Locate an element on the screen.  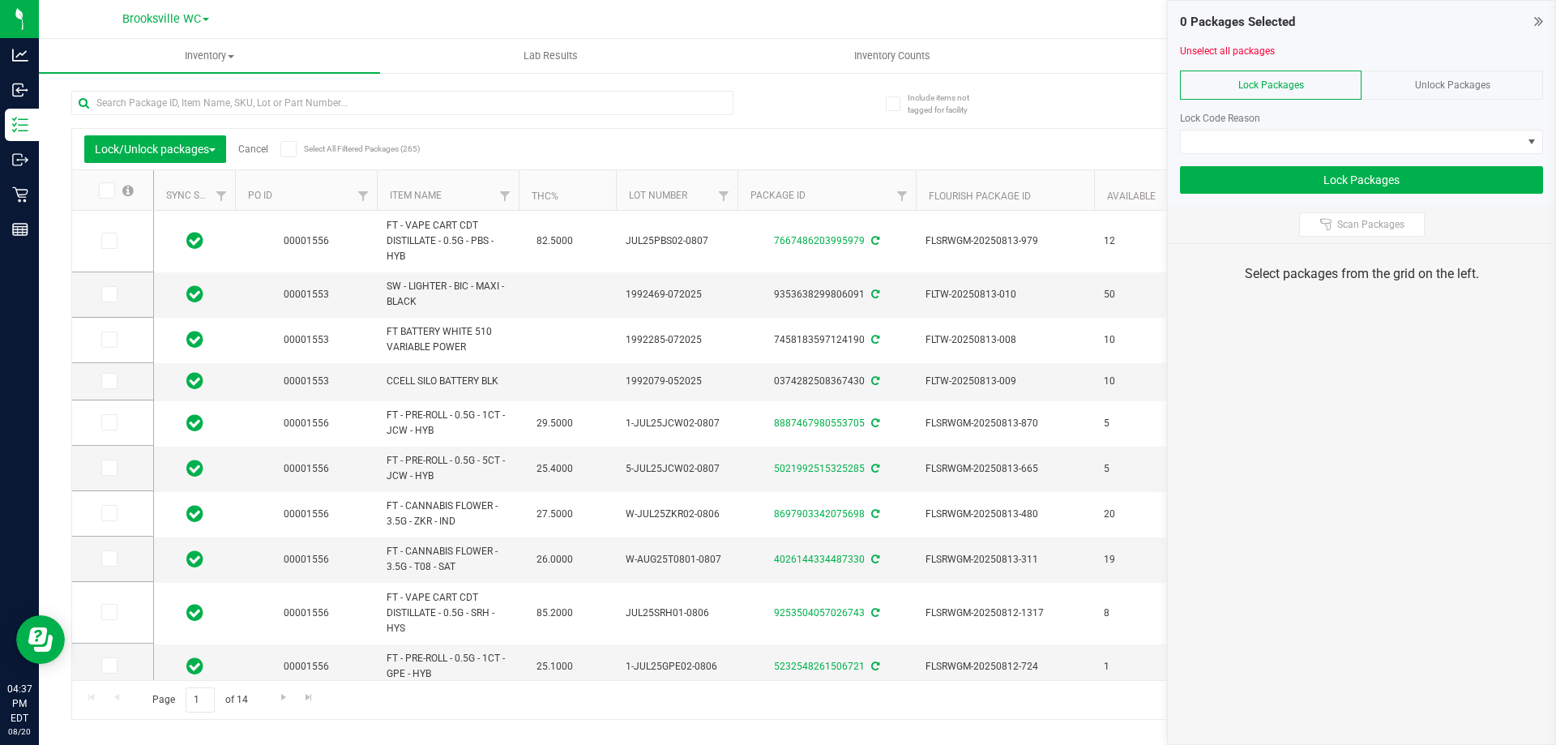
a: Cancel is located at coordinates (253, 149).